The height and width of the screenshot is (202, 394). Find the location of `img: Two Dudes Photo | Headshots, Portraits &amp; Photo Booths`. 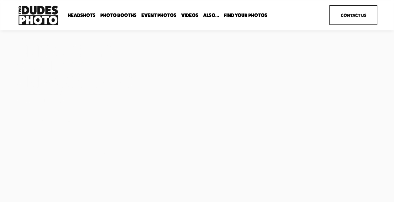

img: Two Dudes Photo | Headshots, Portraits &amp; Photo Booths is located at coordinates (38, 15).